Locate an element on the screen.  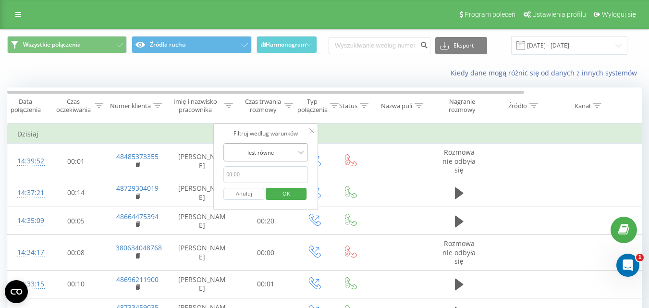
input: Wyszukiwanie według numeru is located at coordinates (380, 46).